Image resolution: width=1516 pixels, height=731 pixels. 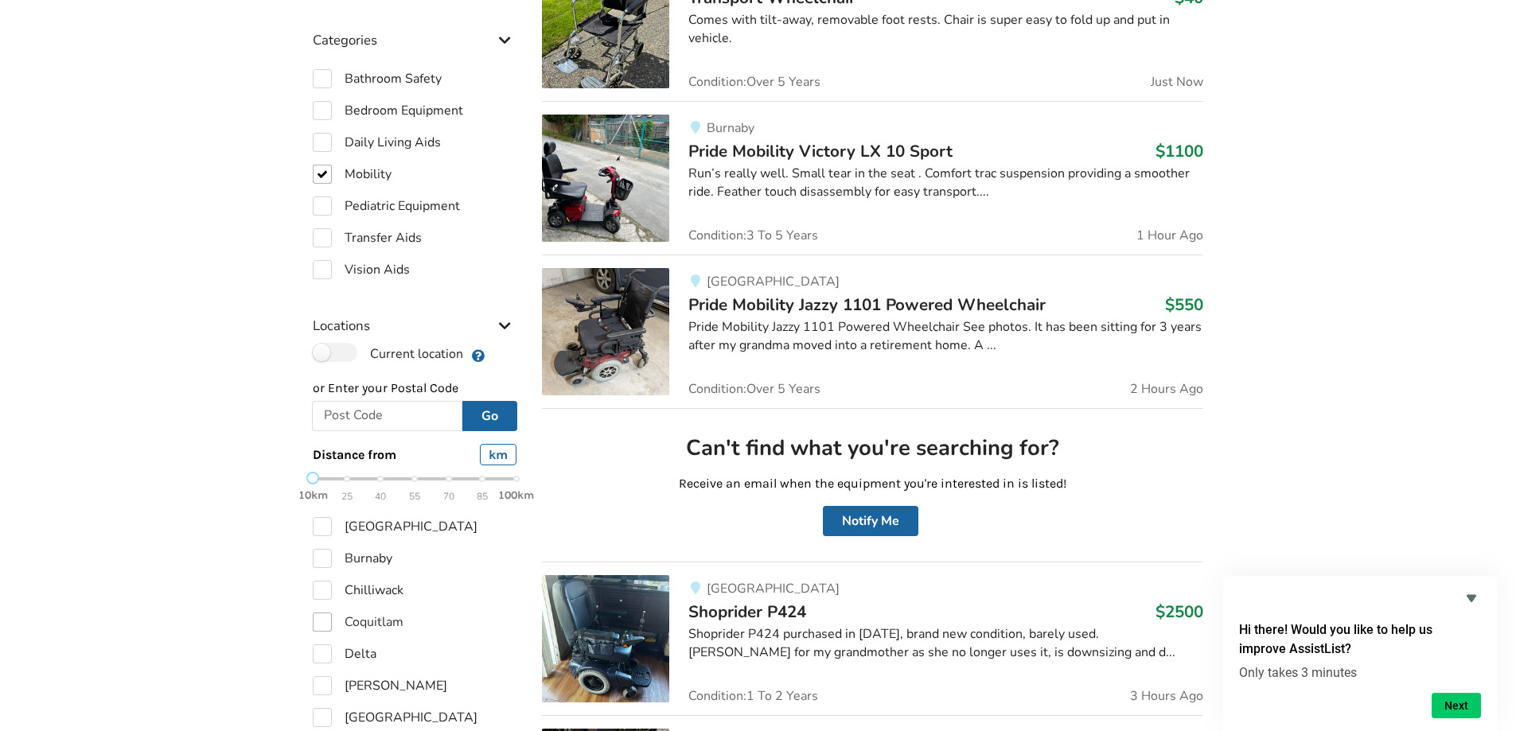 What do you see at coordinates (867, 305) in the screenshot?
I see `span: Pride Mobility Jazzy 1101 Powered Wheelchair` at bounding box center [867, 305].